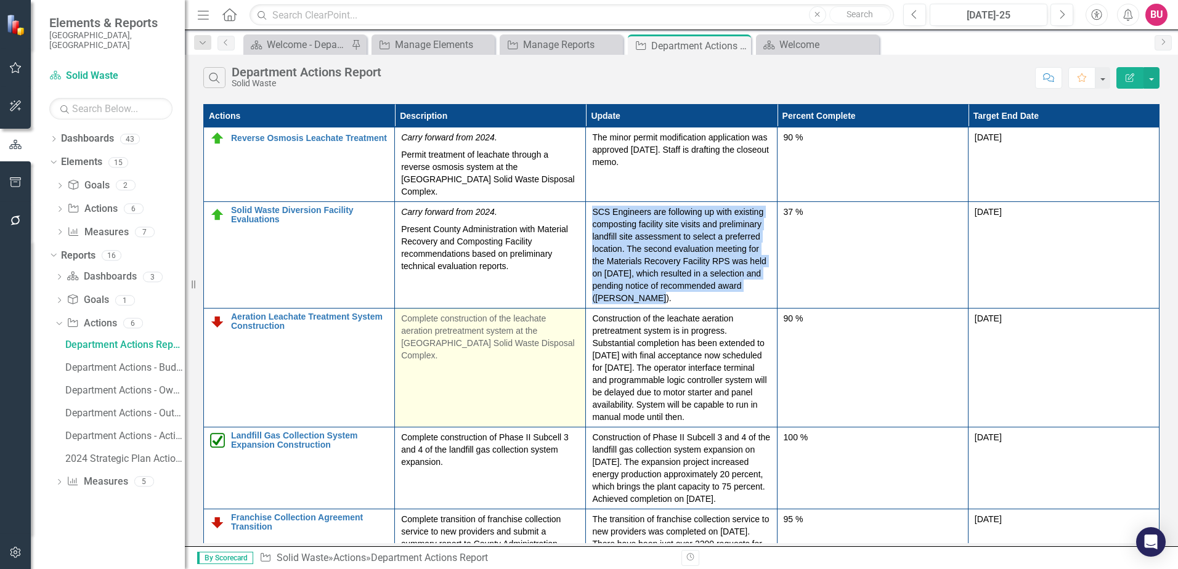 The height and width of the screenshot is (569, 1178). Describe the element at coordinates (145, 232) in the screenshot. I see `div: 7` at that location.